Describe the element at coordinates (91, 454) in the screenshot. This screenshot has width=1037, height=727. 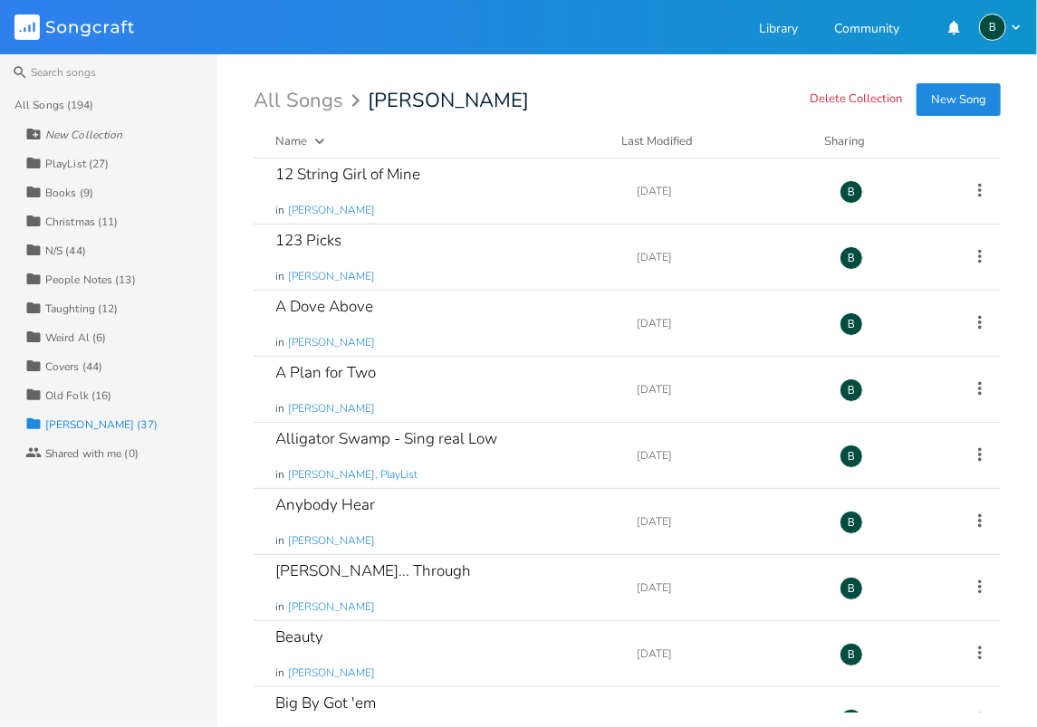
I see `div: Shared with me (0)` at that location.